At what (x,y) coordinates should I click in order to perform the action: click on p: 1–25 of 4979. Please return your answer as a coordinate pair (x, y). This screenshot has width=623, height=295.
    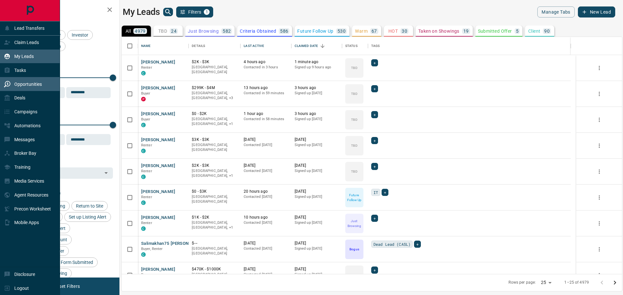
    Looking at the image, I should click on (576, 283).